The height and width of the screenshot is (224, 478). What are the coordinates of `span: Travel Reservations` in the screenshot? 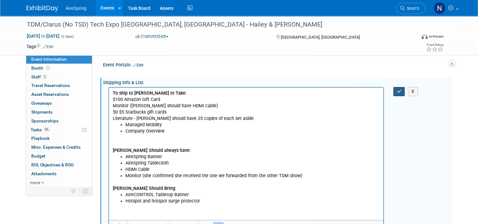 It's located at (51, 85).